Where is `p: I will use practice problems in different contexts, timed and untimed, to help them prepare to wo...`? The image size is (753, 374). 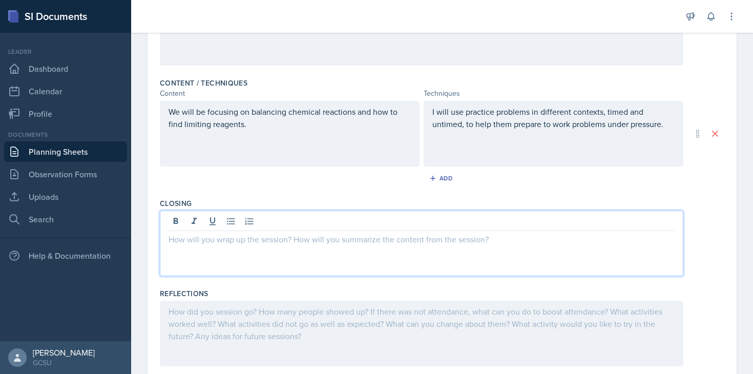 p: I will use practice problems in different contexts, timed and untimed, to help them prepare to wo... is located at coordinates (554, 118).